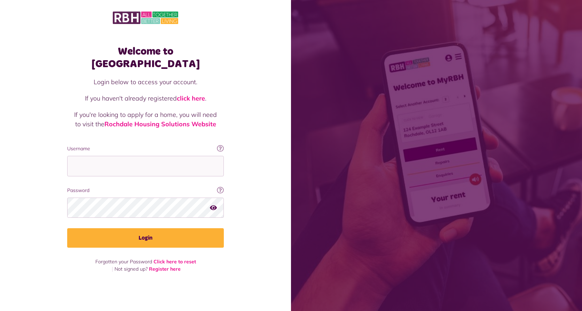  What do you see at coordinates (145, 149) in the screenshot?
I see `label: Username` at bounding box center [145, 149].